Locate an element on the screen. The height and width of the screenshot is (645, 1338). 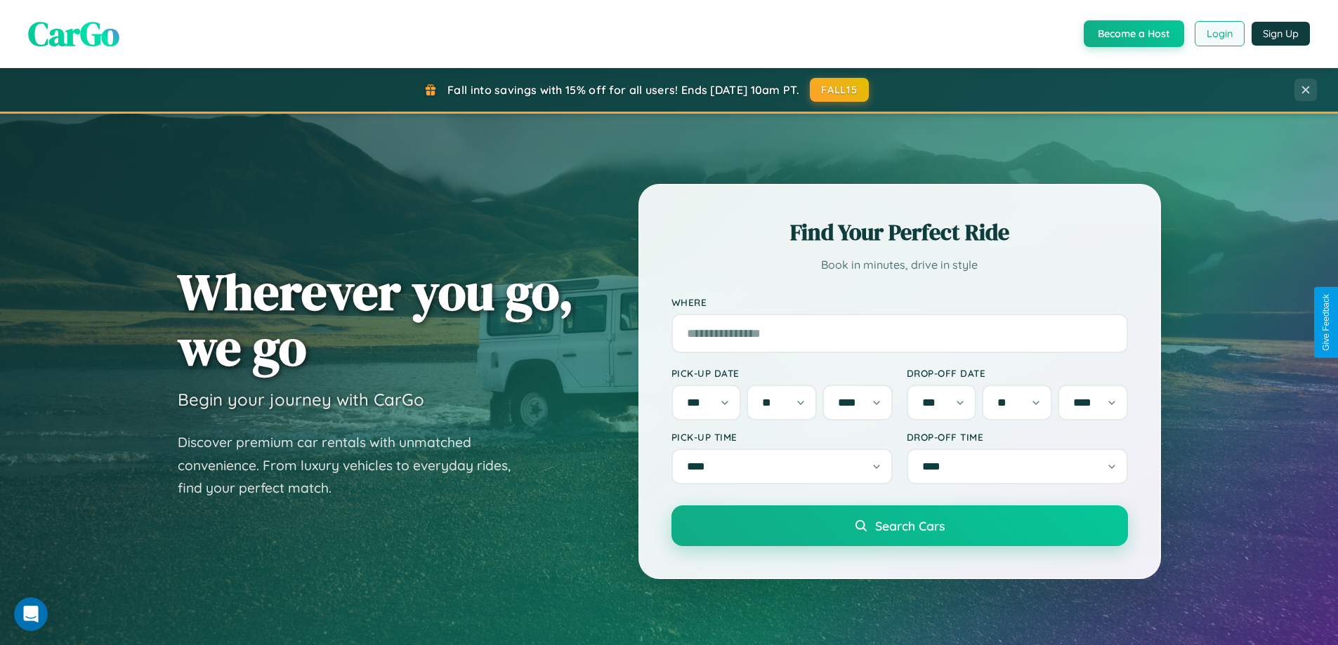
label: Drop-off Time is located at coordinates (1017, 437).